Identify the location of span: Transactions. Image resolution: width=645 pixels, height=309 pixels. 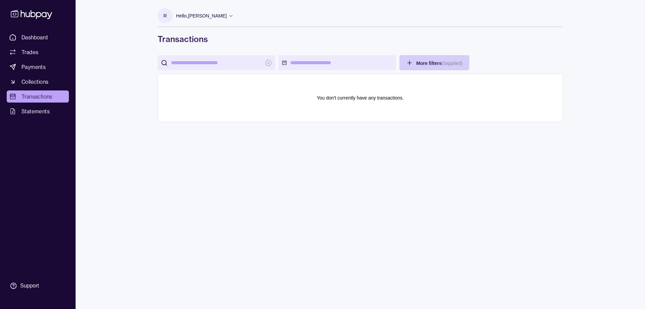
(37, 96).